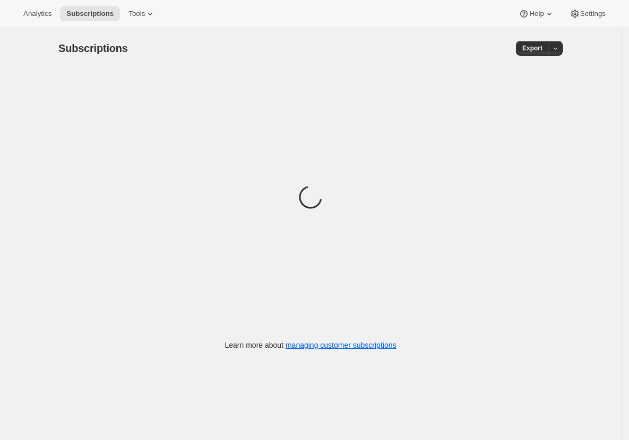 This screenshot has height=440, width=629. What do you see at coordinates (341, 345) in the screenshot?
I see `a: managing customer subscriptions` at bounding box center [341, 345].